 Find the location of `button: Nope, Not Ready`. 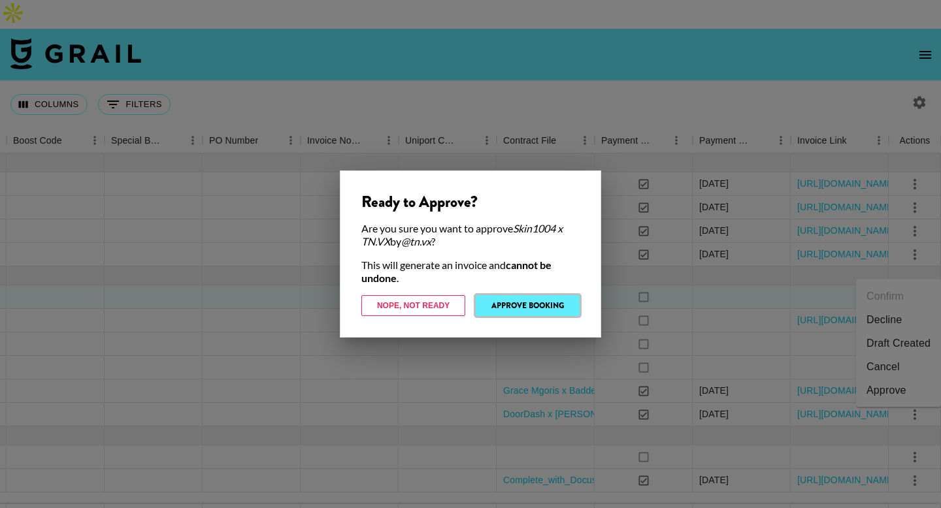

button: Nope, Not Ready is located at coordinates (413, 306).